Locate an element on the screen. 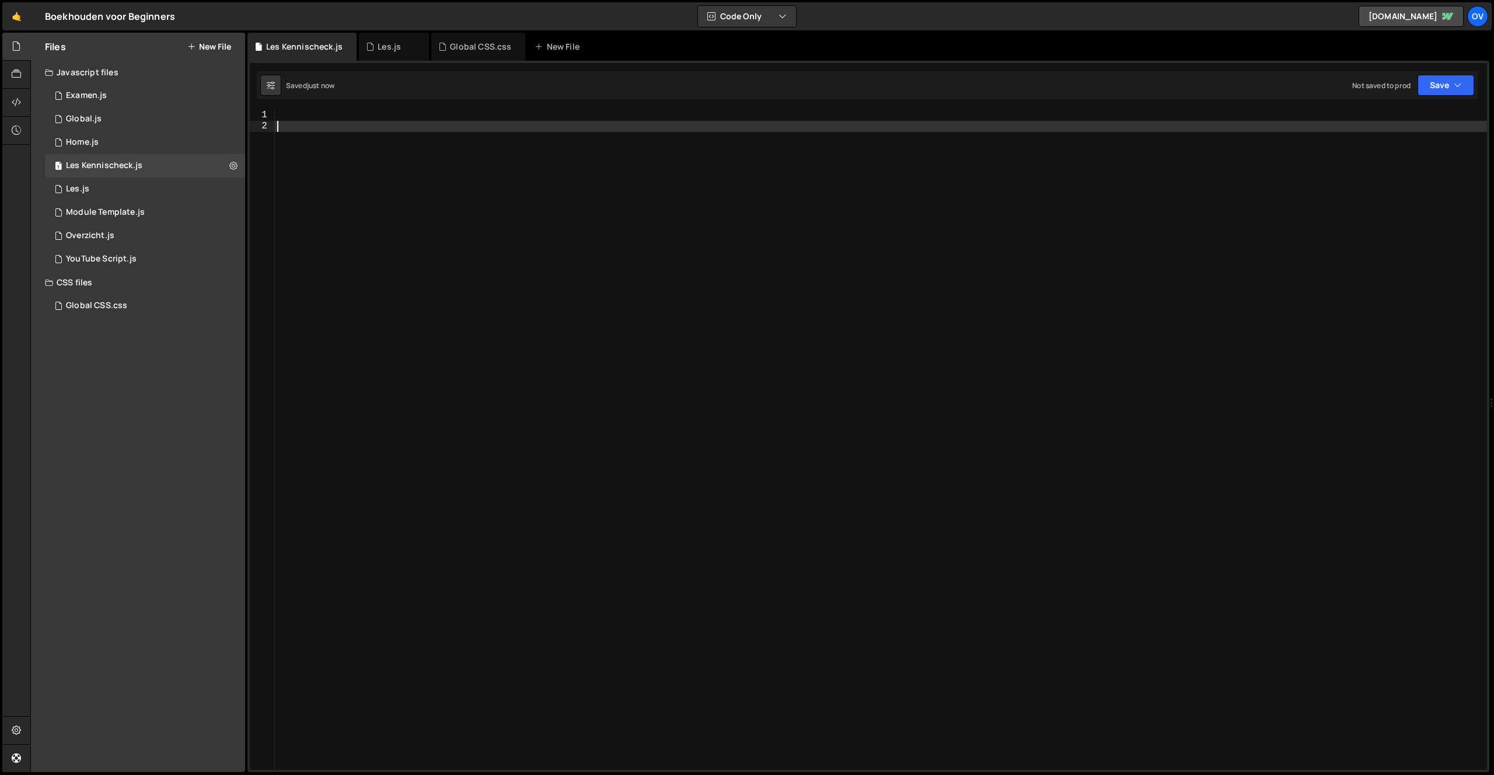 This screenshot has height=775, width=1494. div: 14044/44727.js is located at coordinates (145, 166).